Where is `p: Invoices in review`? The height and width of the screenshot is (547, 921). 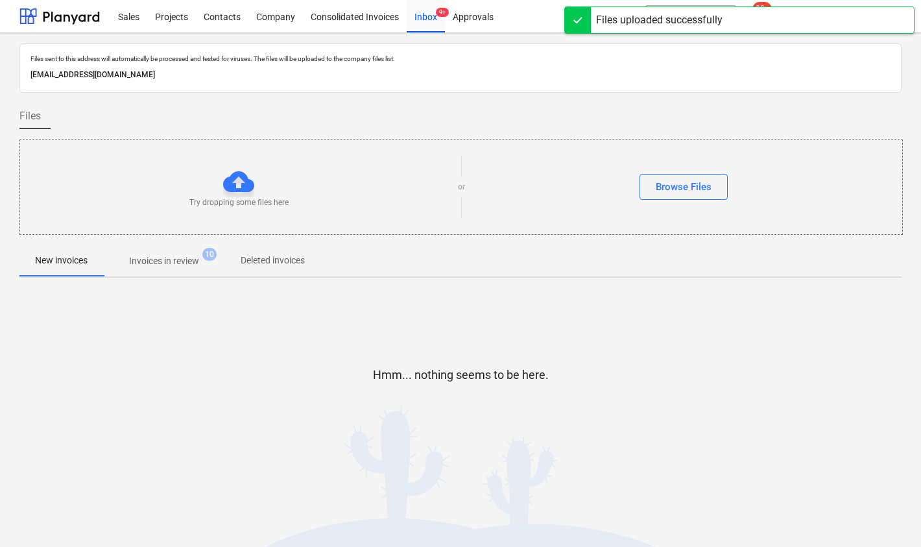
p: Invoices in review is located at coordinates (164, 261).